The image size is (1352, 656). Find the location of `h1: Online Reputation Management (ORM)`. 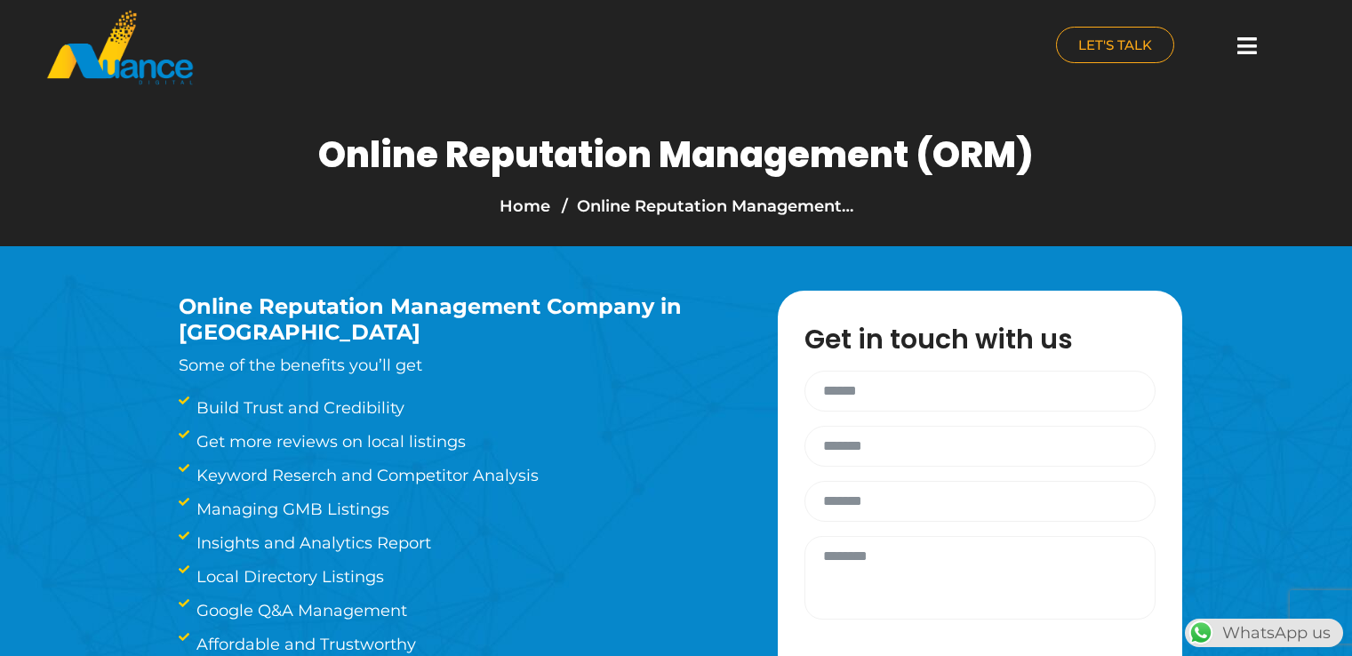

h1: Online Reputation Management (ORM) is located at coordinates (675, 155).